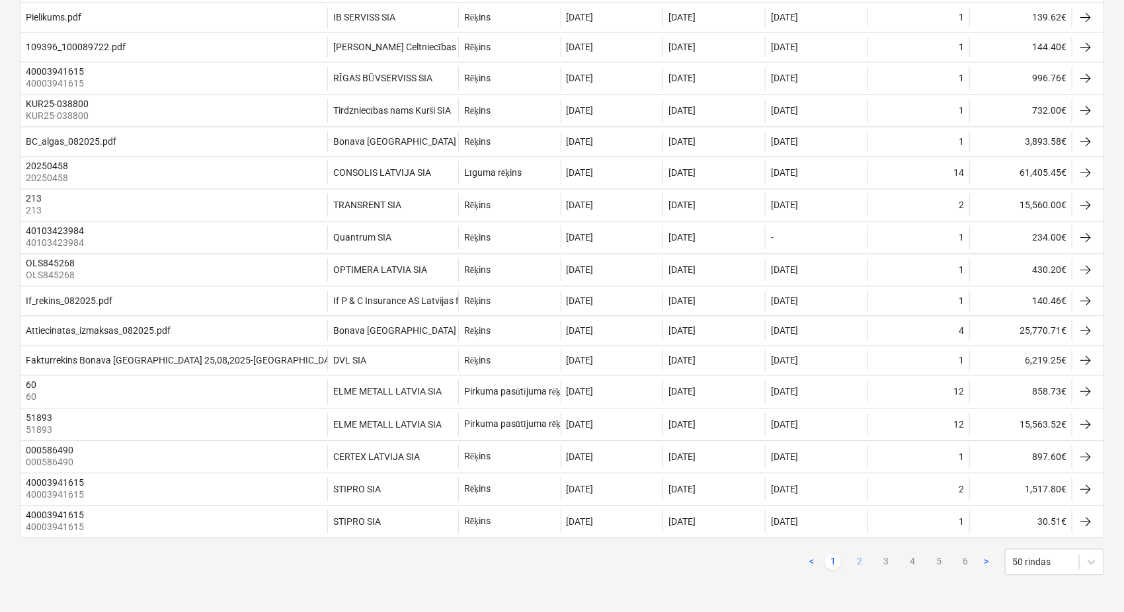  Describe the element at coordinates (518, 424) in the screenshot. I see `div: Pirkuma pasūtījuma rēķins` at that location.